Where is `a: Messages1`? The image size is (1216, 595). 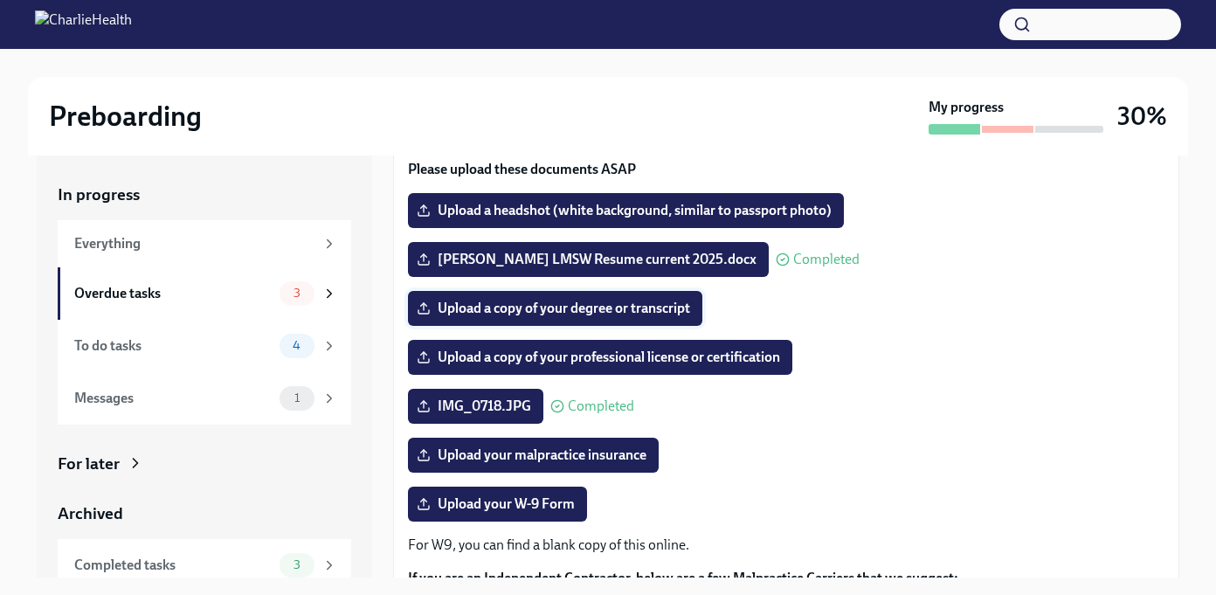 a: Messages1 is located at coordinates (204, 398).